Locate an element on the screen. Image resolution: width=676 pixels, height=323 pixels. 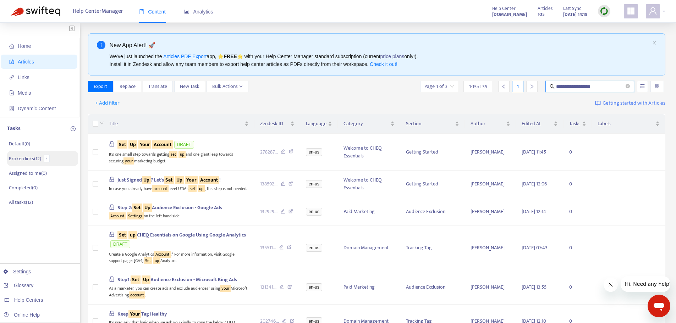
button: Replace is located at coordinates (127, 87).